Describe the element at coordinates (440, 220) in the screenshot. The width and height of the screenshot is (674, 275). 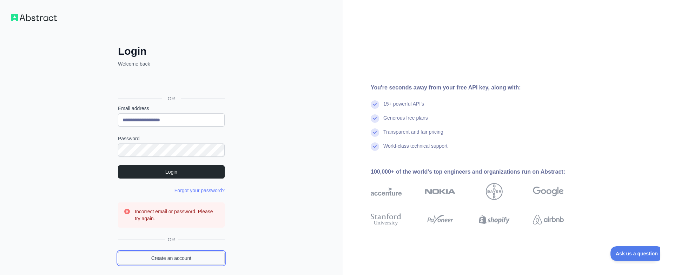
I see `img: payoneer` at that location.